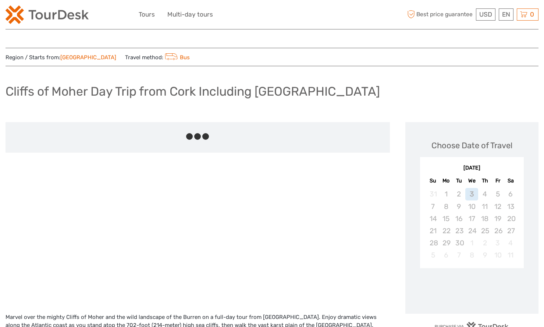 Image resolution: width=544 pixels, height=327 pixels. Describe the element at coordinates (472, 231) in the screenshot. I see `div: Not available Wednesday, September 24th, 2025` at that location.